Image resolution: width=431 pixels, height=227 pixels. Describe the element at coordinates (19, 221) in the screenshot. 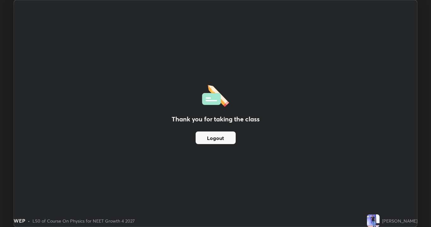

I see `div: WEP` at that location.